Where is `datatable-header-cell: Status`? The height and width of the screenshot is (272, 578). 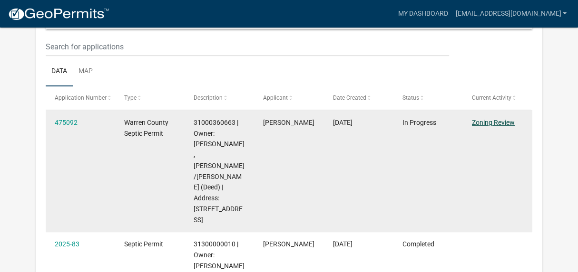
datatable-header-cell: Status is located at coordinates (428, 98).